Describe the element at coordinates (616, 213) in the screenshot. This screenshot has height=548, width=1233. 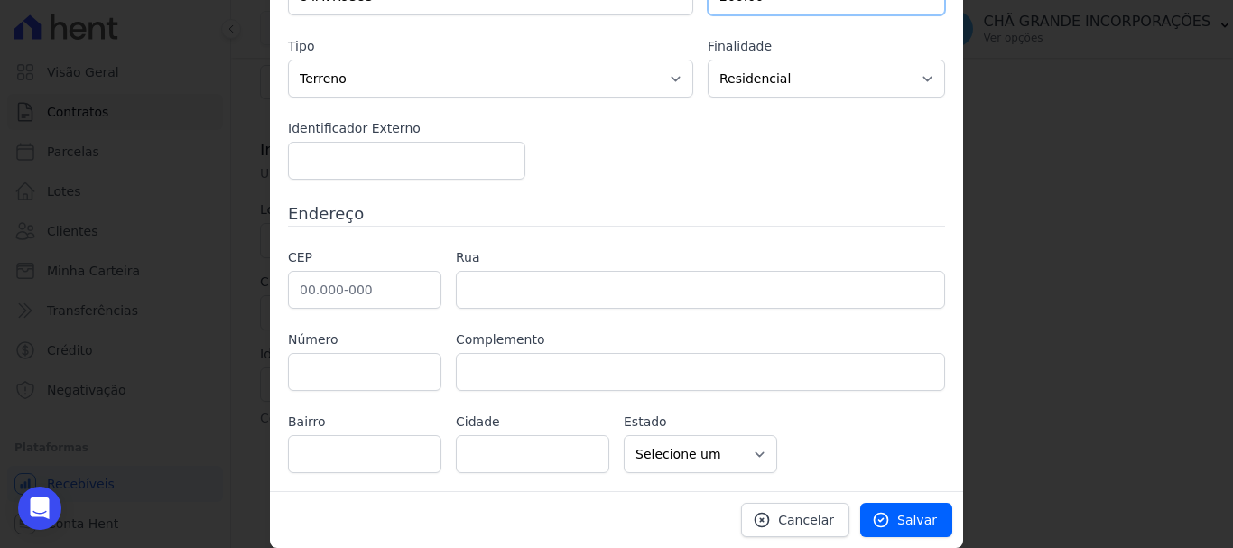
I see `h3: Endereço` at that location.